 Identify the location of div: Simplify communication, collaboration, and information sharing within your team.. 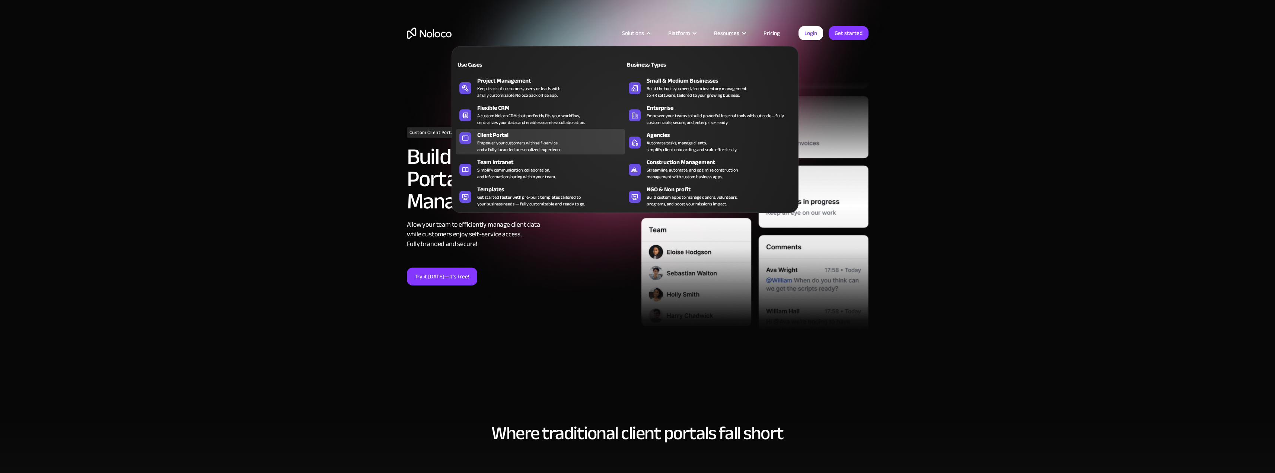
(516, 173).